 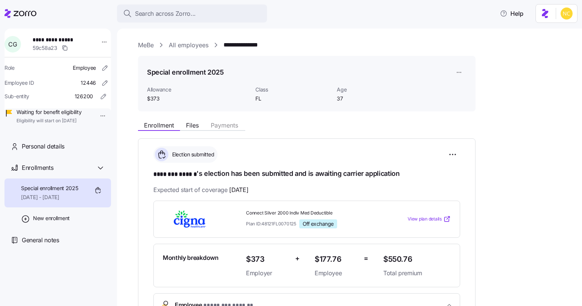 I want to click on span: Allowance, so click(x=198, y=90).